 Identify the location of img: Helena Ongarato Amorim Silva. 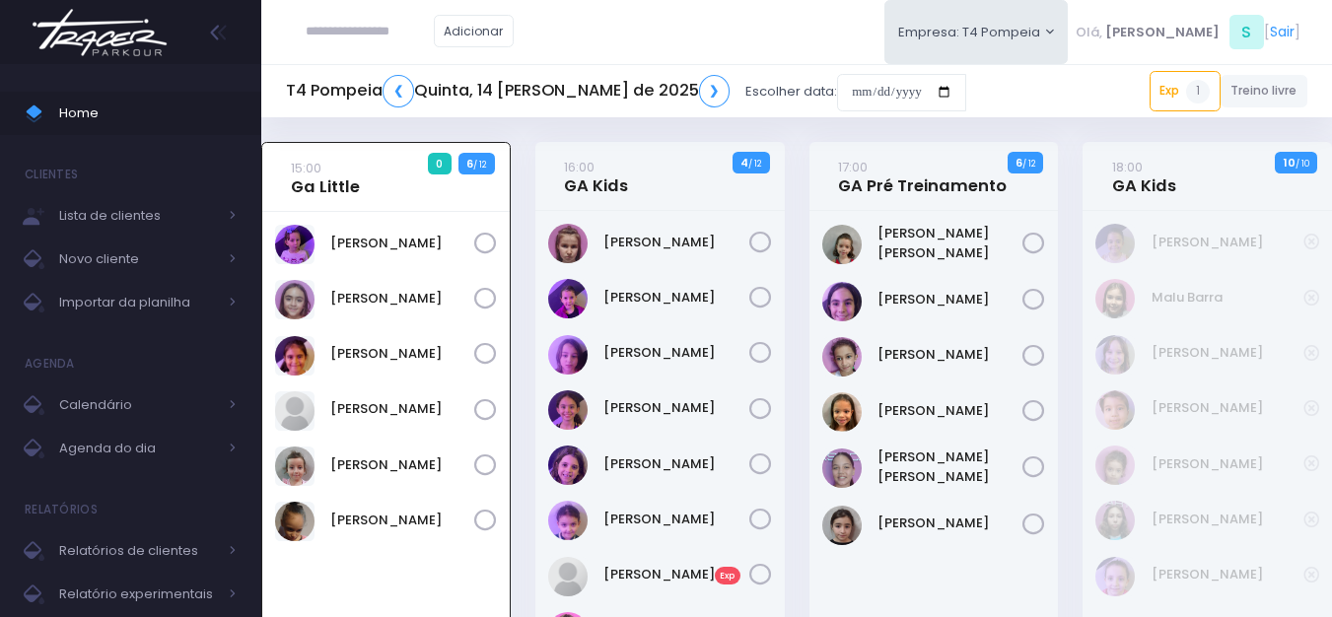
(295, 356).